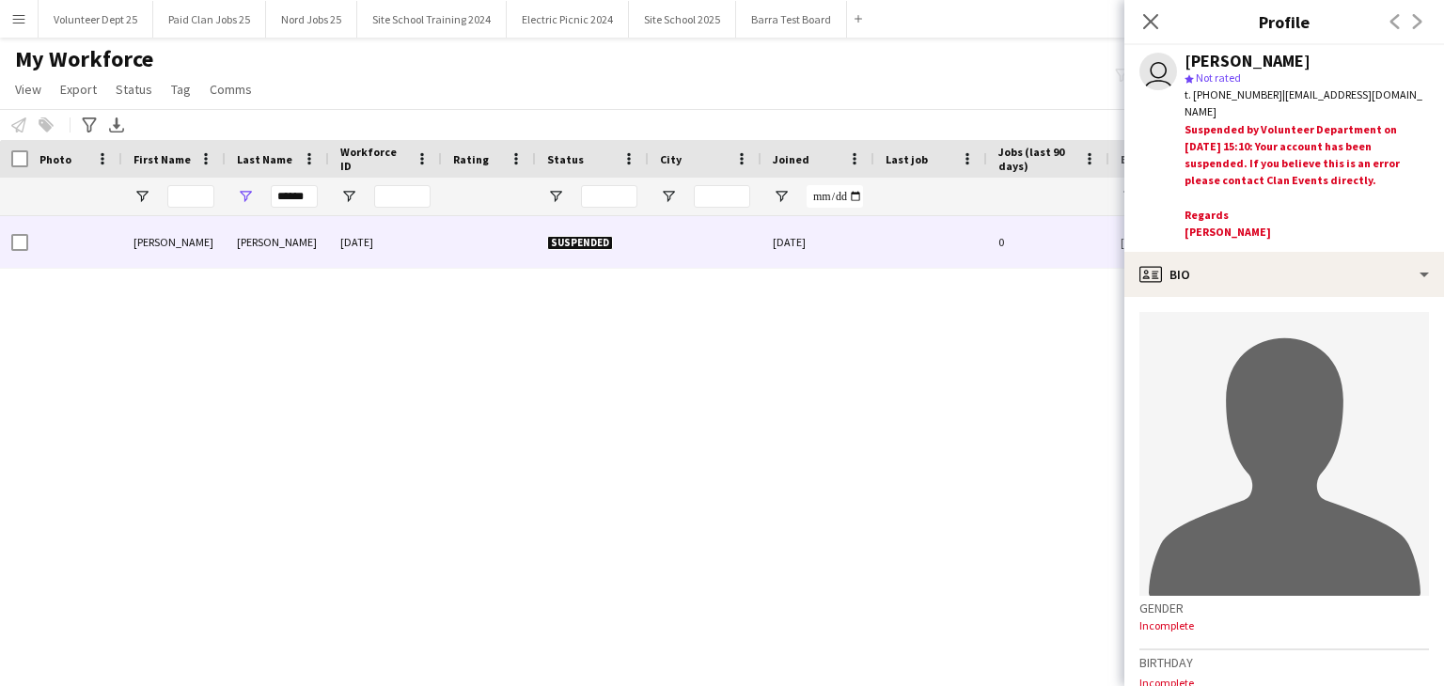 The image size is (1444, 686). I want to click on input: Status Filter Input, so click(609, 196).